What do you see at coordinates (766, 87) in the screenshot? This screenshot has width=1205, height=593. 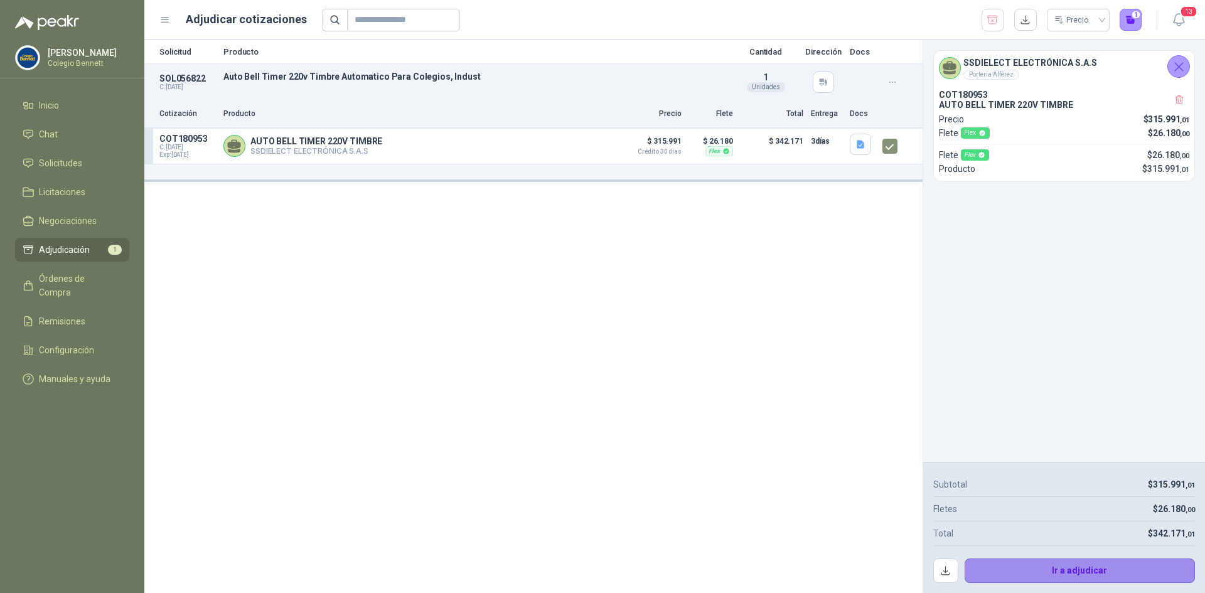 I see `div: Unidades` at bounding box center [766, 87].